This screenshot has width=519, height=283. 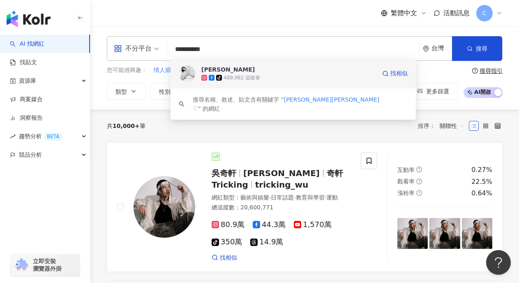 What do you see at coordinates (23, 62) in the screenshot?
I see `a: 找貼文` at bounding box center [23, 62].